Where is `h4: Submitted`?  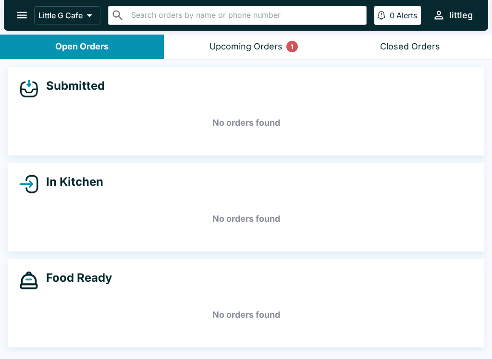 h4: Submitted is located at coordinates (72, 86).